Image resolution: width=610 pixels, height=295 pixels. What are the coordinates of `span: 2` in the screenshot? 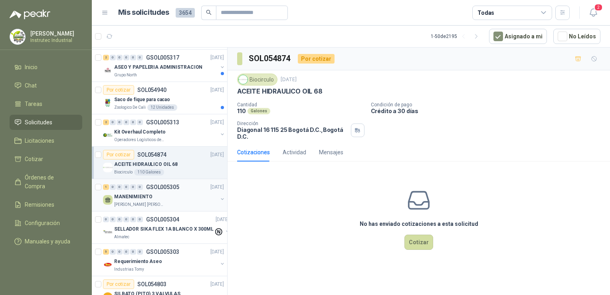 It's located at (599, 7).